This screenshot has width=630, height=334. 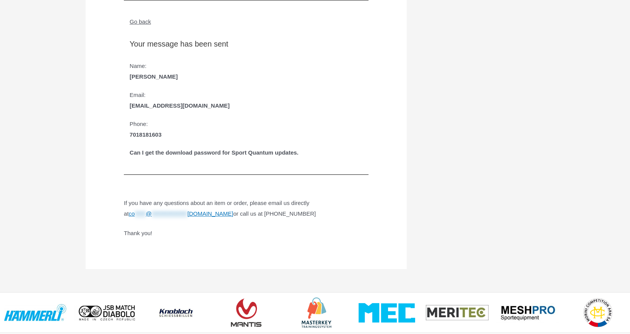 What do you see at coordinates (246, 44) in the screenshot?
I see `h4: Your message has been sent` at bounding box center [246, 44].